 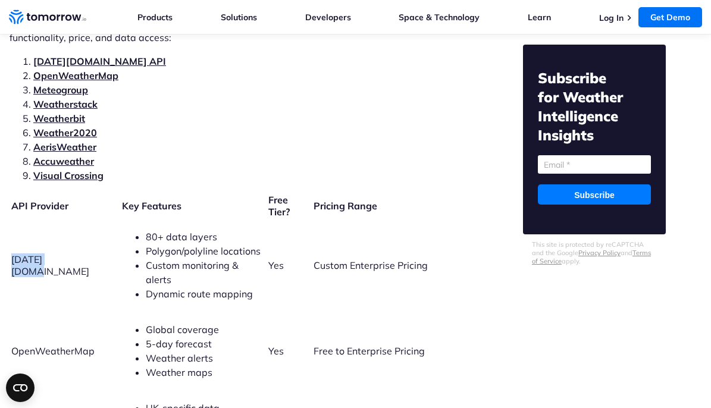 I want to click on a: Privacy Policy, so click(x=599, y=253).